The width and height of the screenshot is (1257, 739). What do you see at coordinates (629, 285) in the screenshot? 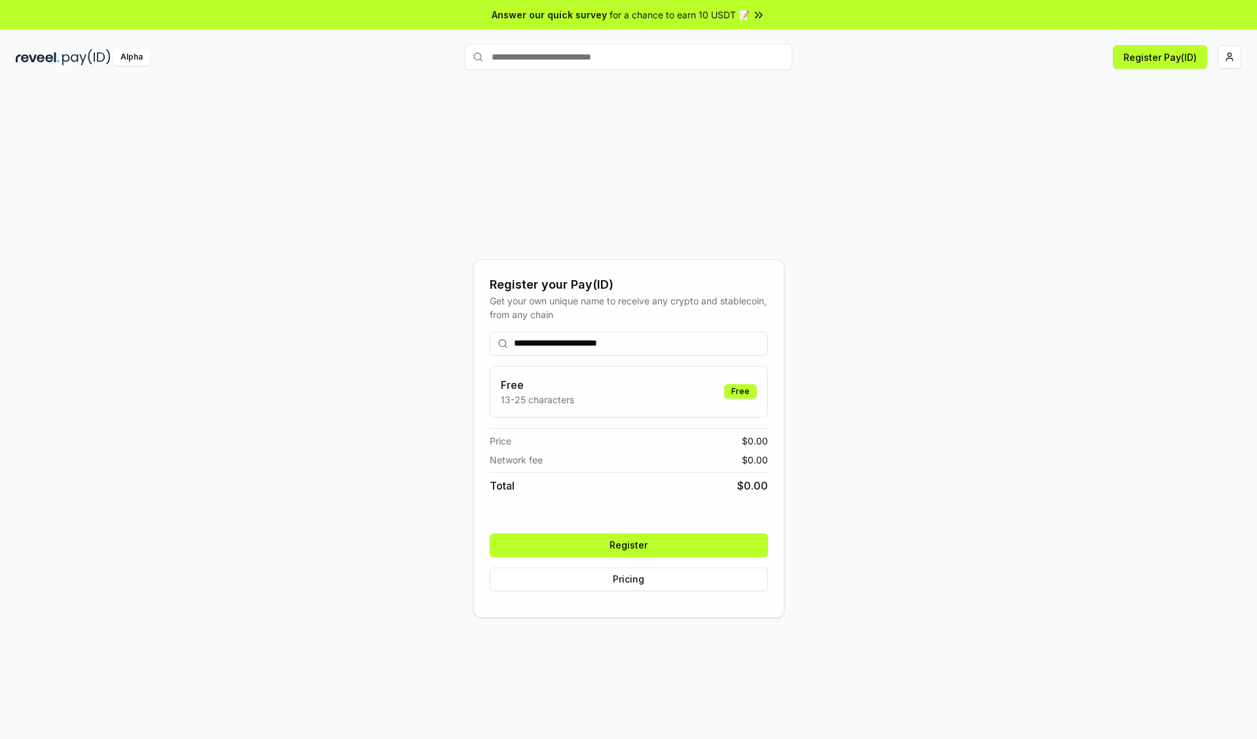
I see `div: Register your Pay(ID)` at bounding box center [629, 285].